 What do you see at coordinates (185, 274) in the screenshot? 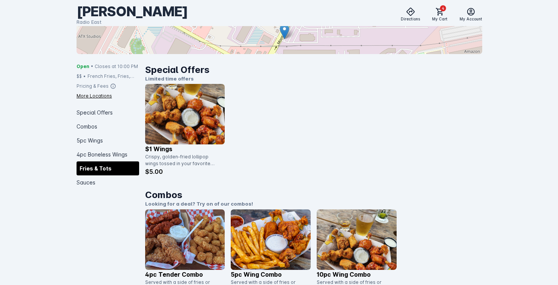
I see `p: 4pc Tender Combo` at bounding box center [185, 274].